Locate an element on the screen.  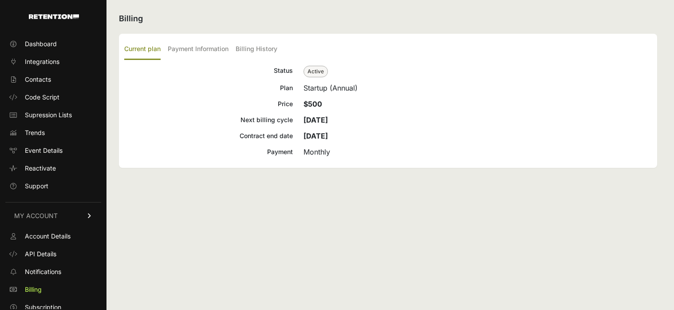
strong: $500 is located at coordinates (313, 104).